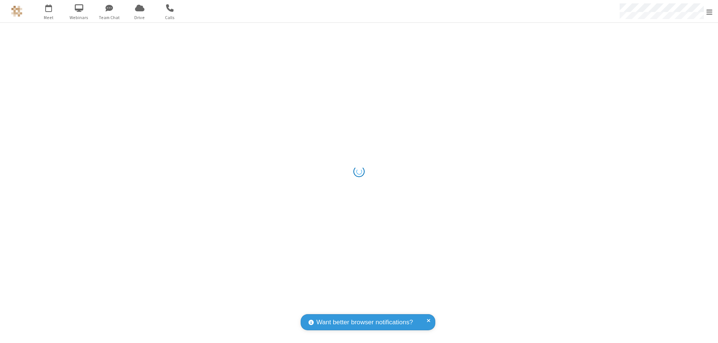  I want to click on span: Meet, so click(49, 18).